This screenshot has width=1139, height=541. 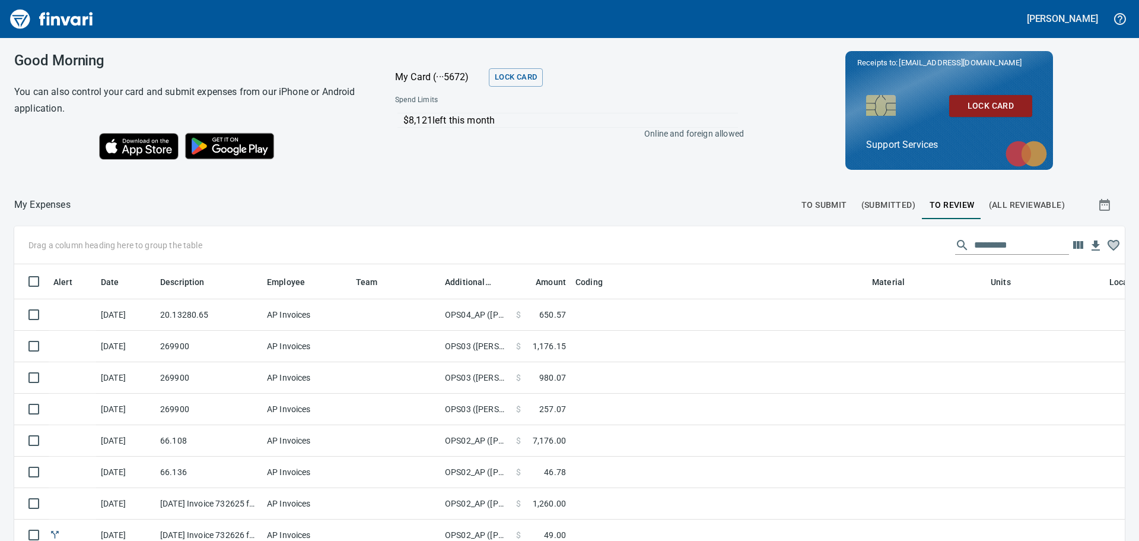 I want to click on img: Download on the App Store, so click(x=139, y=146).